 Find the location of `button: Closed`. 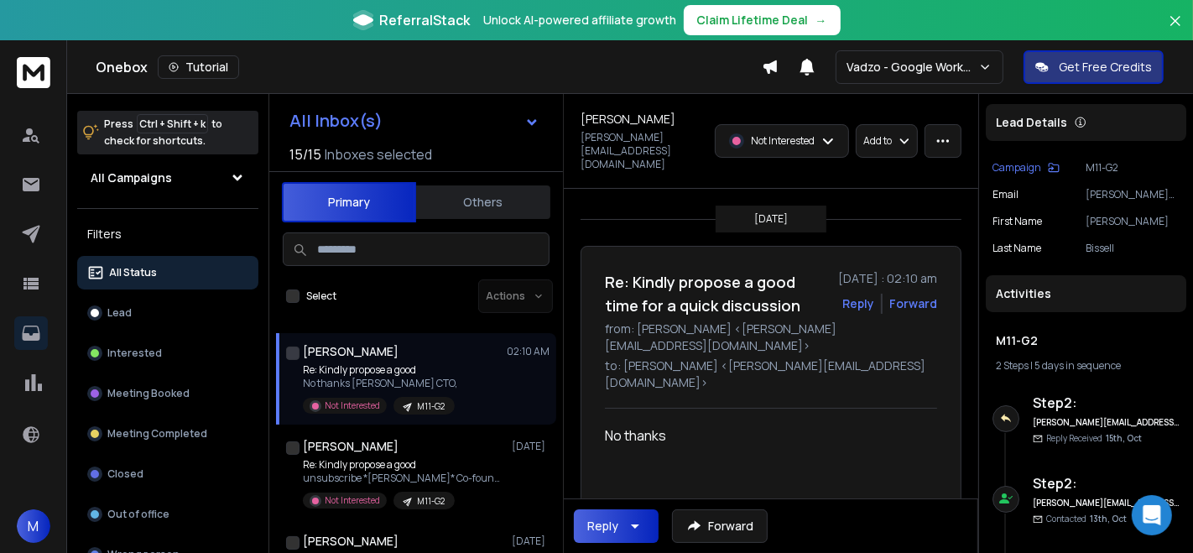

button: Closed is located at coordinates (168, 474).